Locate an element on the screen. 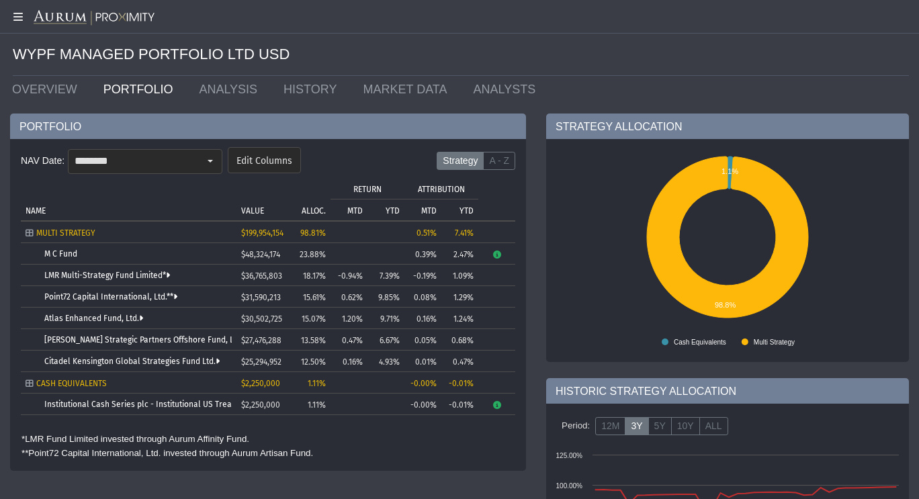 This screenshot has width=919, height=499. text: 100.00% is located at coordinates (570, 486).